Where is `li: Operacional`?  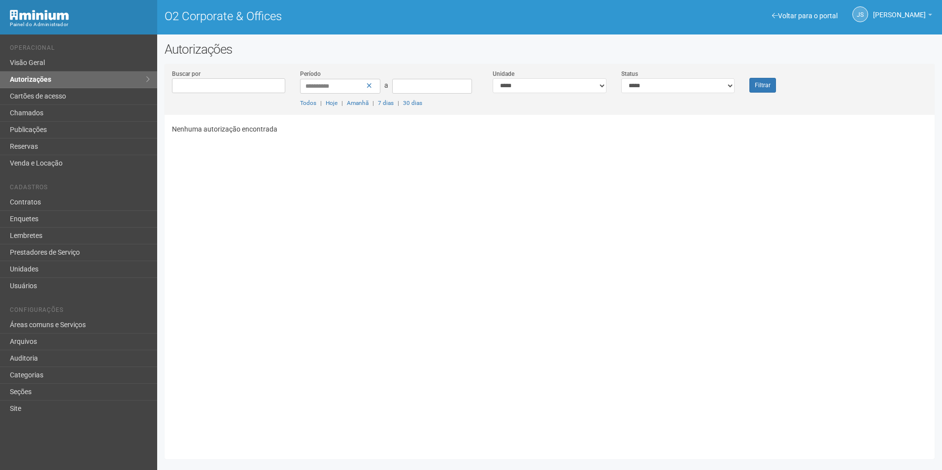 li: Operacional is located at coordinates (80, 49).